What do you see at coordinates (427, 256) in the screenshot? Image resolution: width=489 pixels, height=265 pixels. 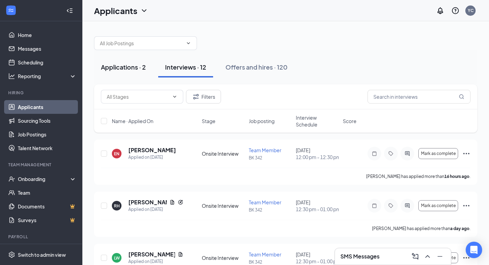 I see `button: ChevronUp` at bounding box center [427, 256].